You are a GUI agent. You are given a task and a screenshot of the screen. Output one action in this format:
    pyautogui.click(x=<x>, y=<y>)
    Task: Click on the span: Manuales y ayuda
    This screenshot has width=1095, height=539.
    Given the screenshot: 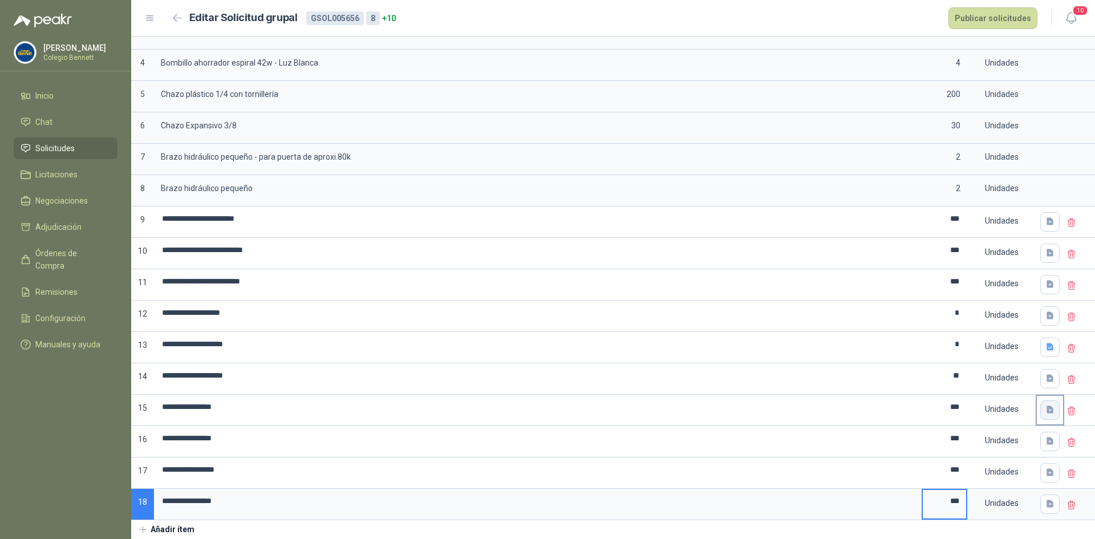 What is the action you would take?
    pyautogui.click(x=68, y=344)
    